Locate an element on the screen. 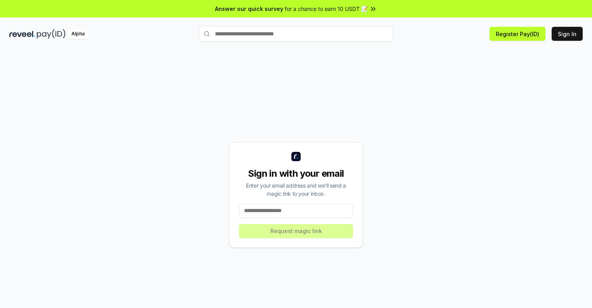 The width and height of the screenshot is (592, 308). img: logo_small is located at coordinates (296, 156).